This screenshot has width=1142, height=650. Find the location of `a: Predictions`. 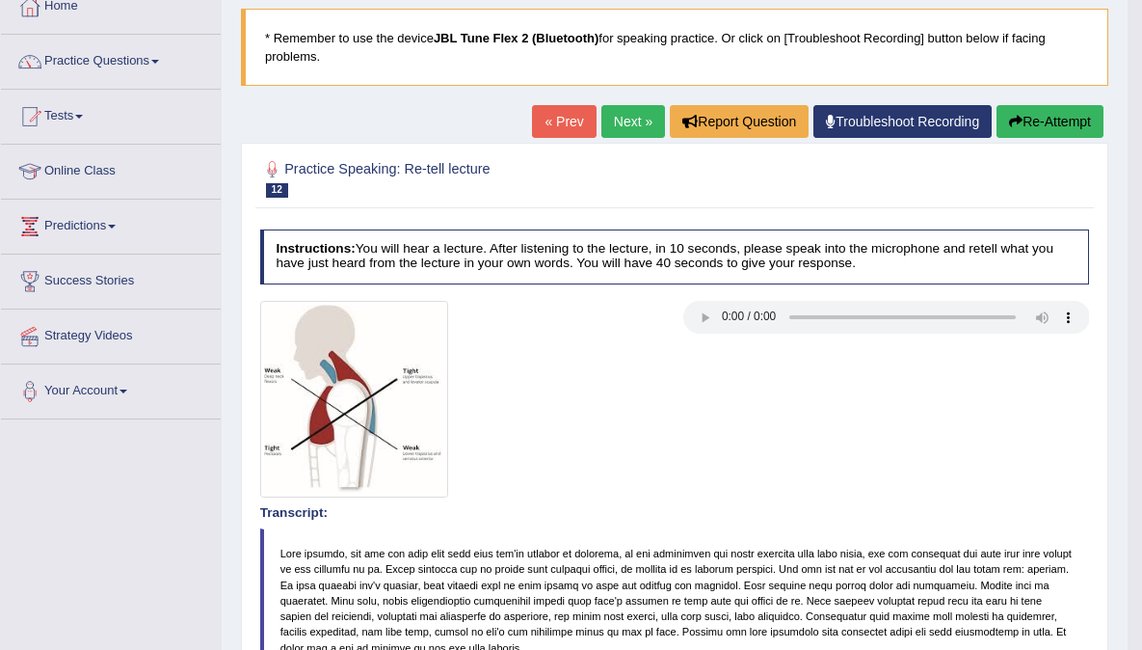

a: Predictions is located at coordinates (111, 224).